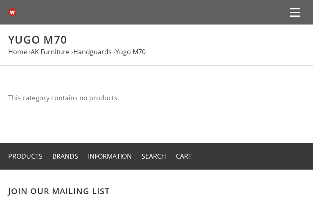 The height and width of the screenshot is (201, 313). Describe the element at coordinates (109, 156) in the screenshot. I see `a: Information` at that location.